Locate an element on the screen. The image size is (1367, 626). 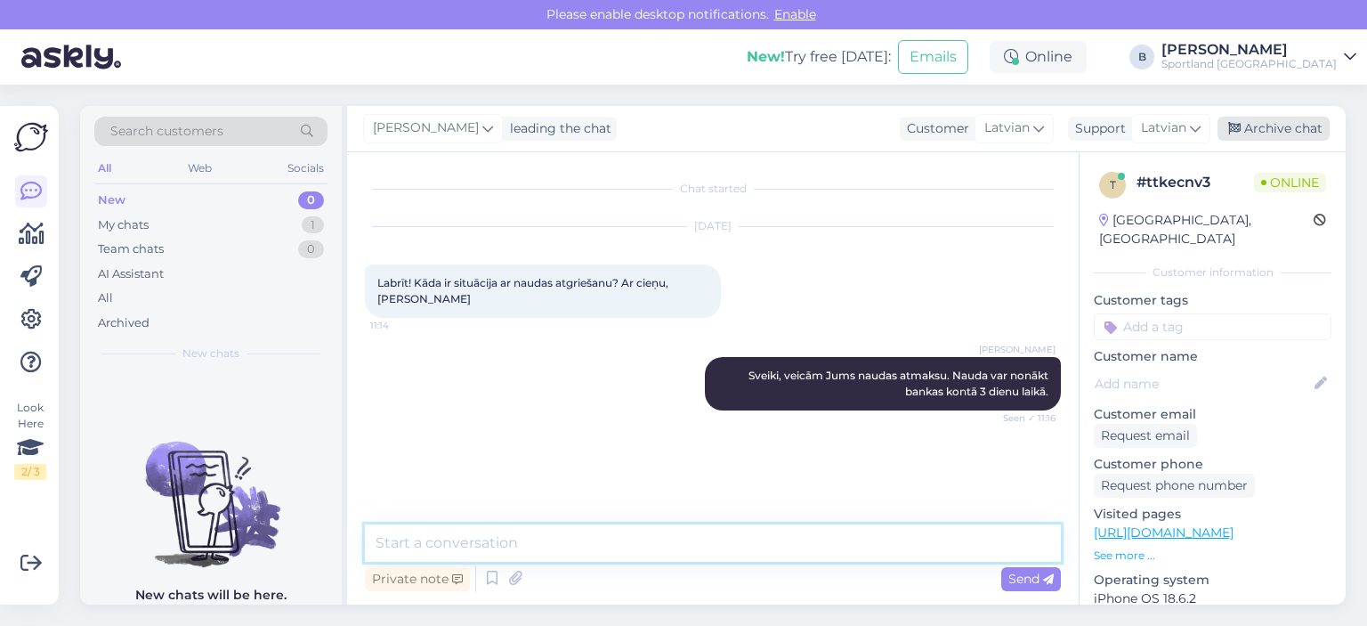
span: Seen ✓ 11:16 is located at coordinates (1022, 417).